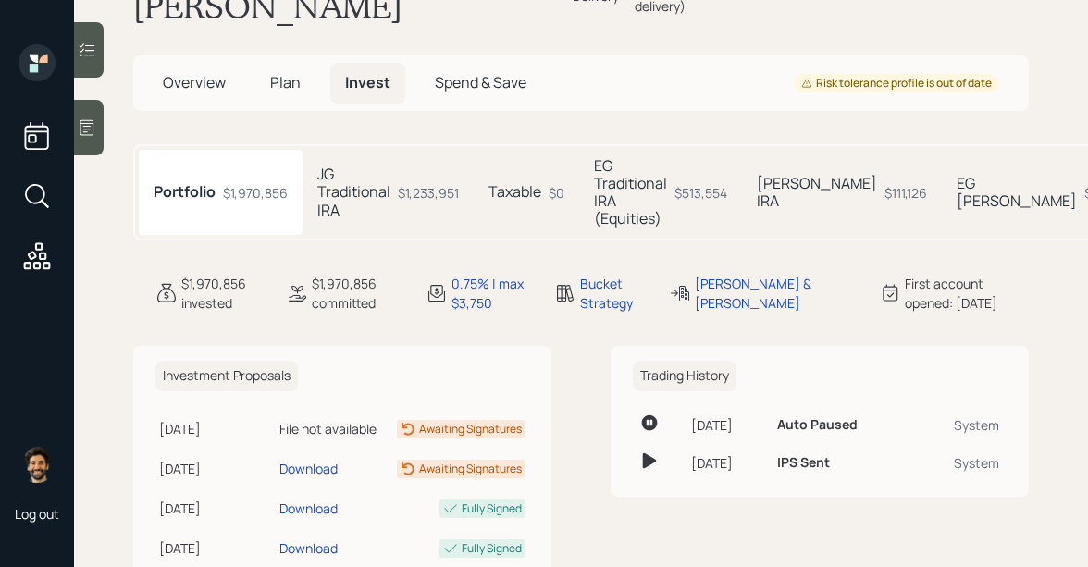  What do you see at coordinates (897, 83) in the screenshot?
I see `div: Risk tolerance profile is out of date` at bounding box center [897, 83].